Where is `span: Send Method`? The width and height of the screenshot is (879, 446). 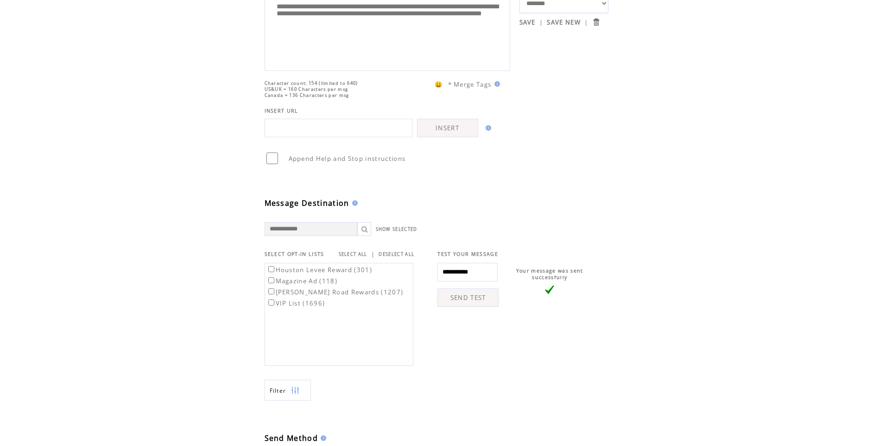 span: Send Method is located at coordinates (292, 438).